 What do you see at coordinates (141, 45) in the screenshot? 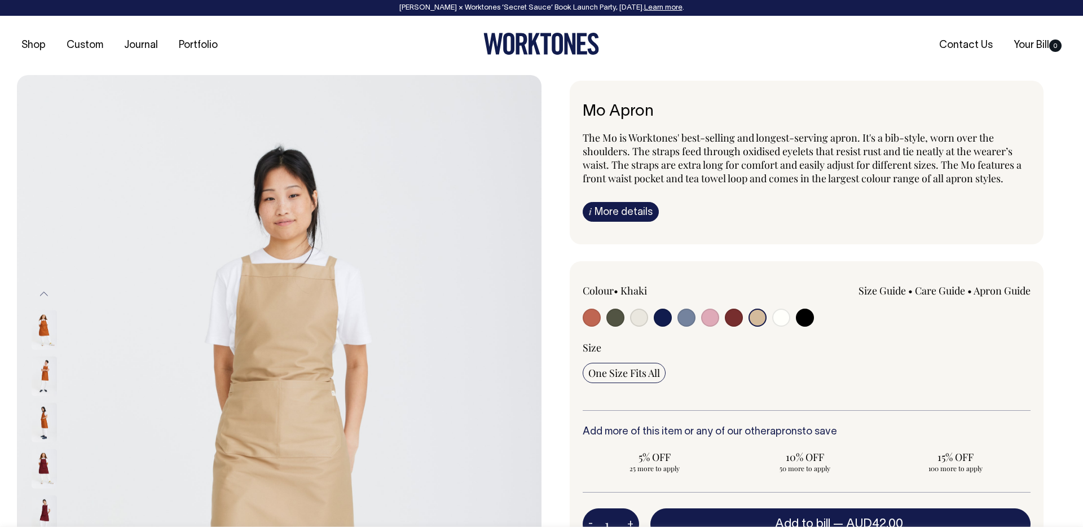
I see `a: Journal` at bounding box center [141, 45].